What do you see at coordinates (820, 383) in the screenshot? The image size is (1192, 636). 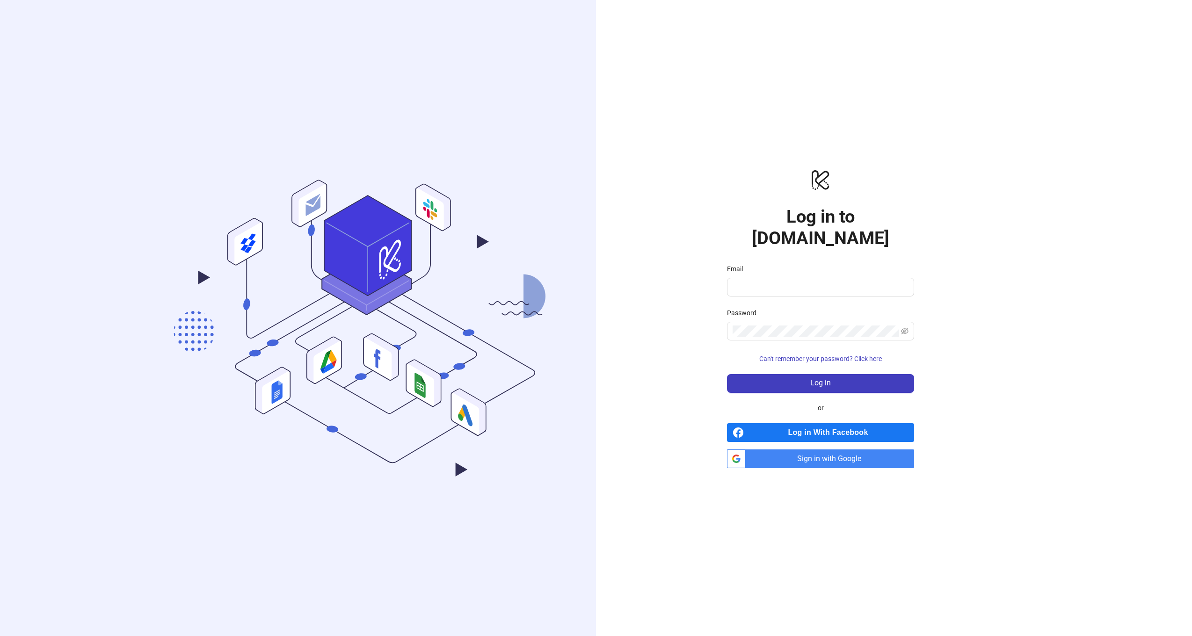 I see `span: Log in` at bounding box center [820, 383].